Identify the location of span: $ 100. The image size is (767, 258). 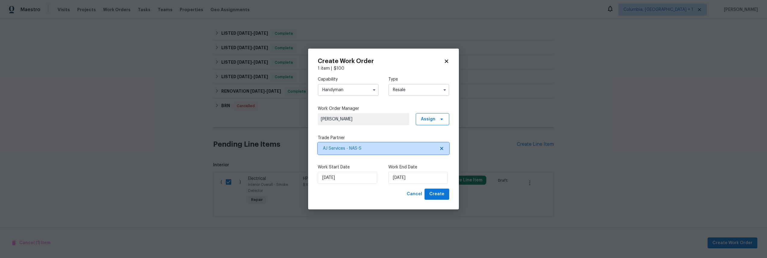
(339, 68).